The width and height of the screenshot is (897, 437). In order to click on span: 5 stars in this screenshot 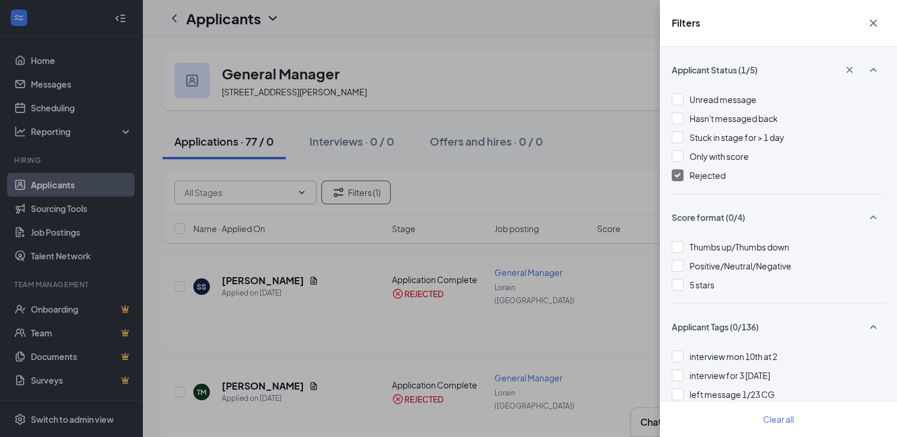, I will do `click(702, 285)`.